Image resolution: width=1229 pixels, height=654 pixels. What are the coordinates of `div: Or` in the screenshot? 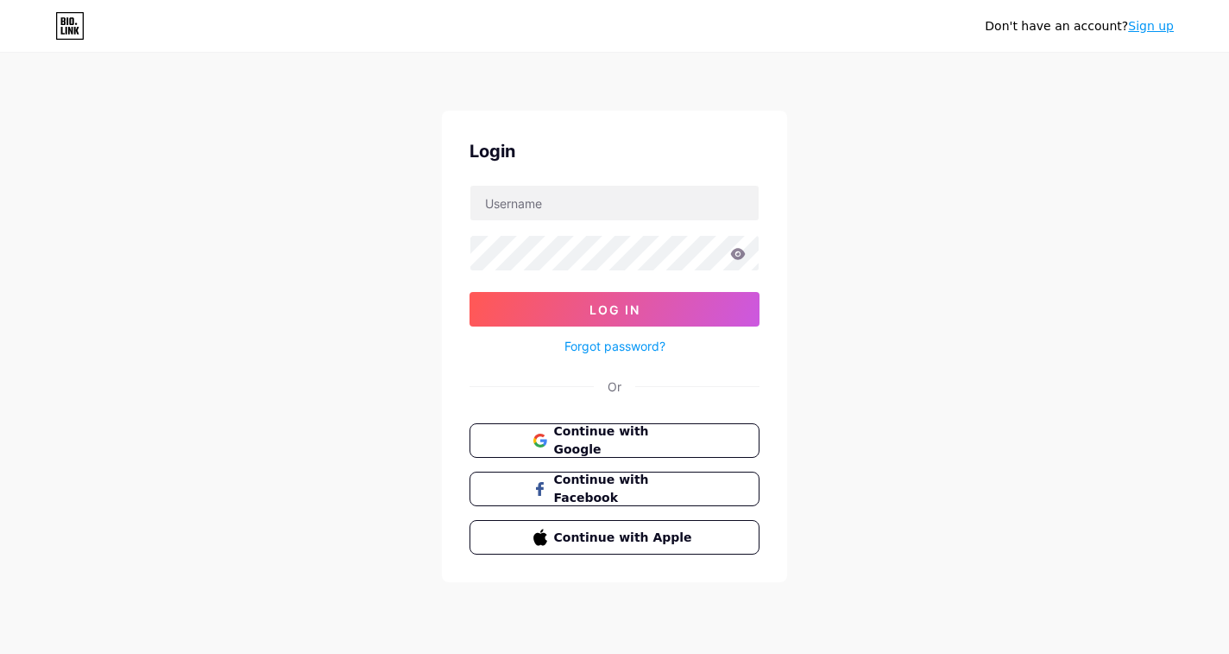 It's located at (615, 386).